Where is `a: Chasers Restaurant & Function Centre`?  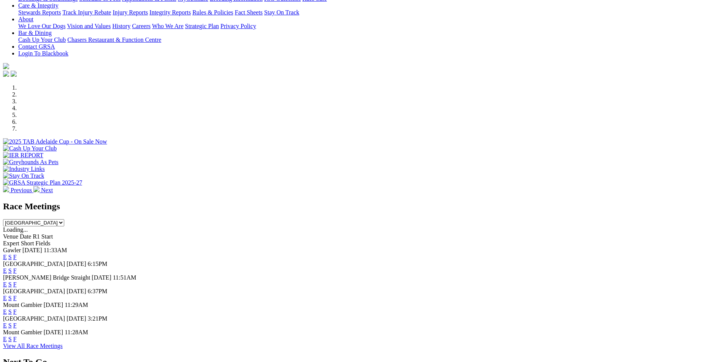 a: Chasers Restaurant & Function Centre is located at coordinates (114, 40).